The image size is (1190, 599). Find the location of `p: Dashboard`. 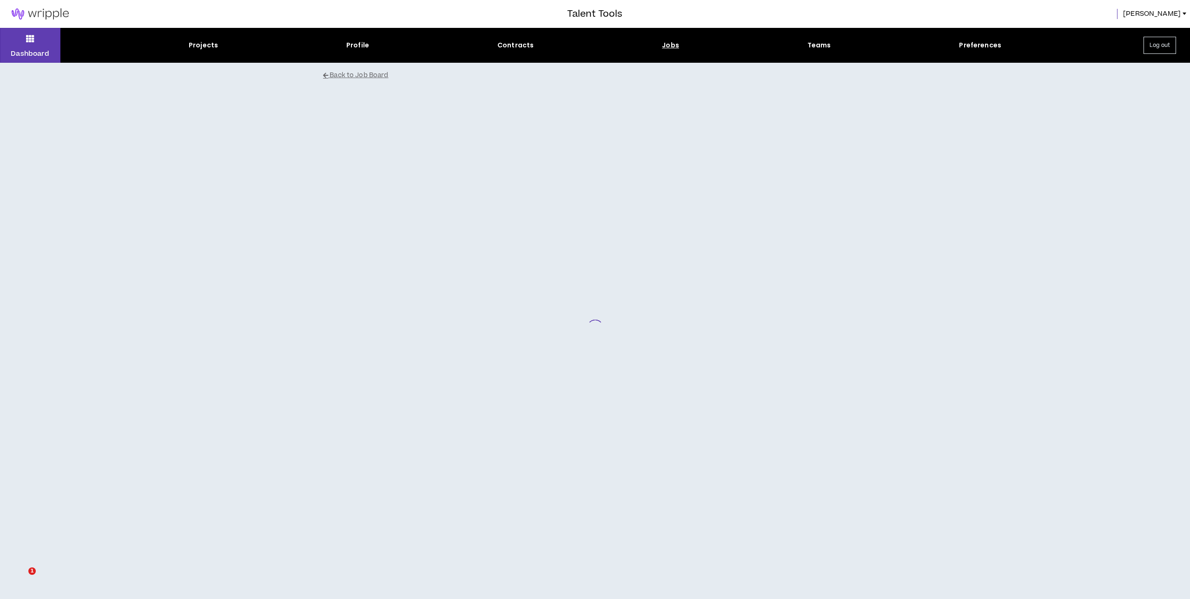

p: Dashboard is located at coordinates (30, 53).